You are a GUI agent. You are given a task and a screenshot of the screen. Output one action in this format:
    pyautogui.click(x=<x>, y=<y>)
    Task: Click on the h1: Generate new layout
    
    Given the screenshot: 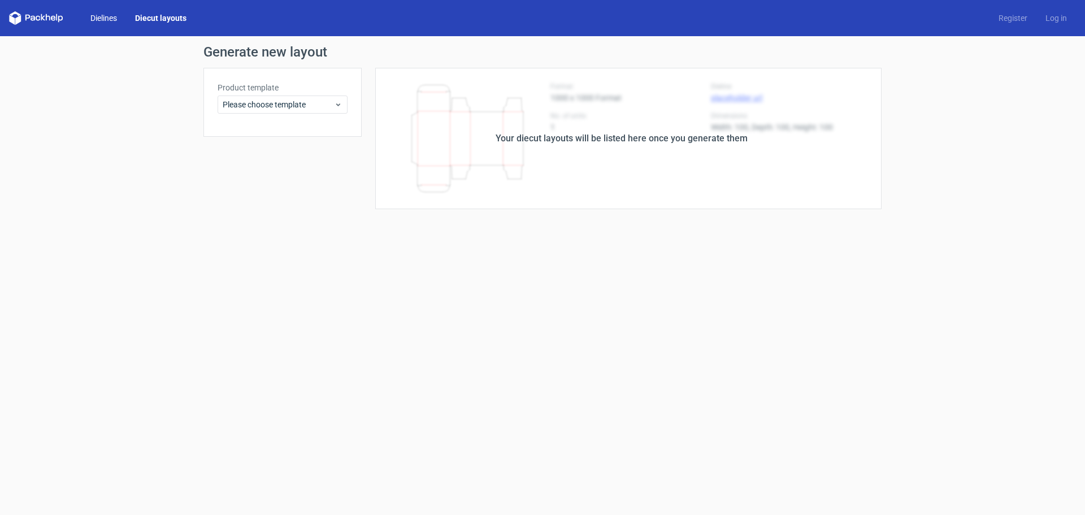 What is the action you would take?
    pyautogui.click(x=542, y=52)
    